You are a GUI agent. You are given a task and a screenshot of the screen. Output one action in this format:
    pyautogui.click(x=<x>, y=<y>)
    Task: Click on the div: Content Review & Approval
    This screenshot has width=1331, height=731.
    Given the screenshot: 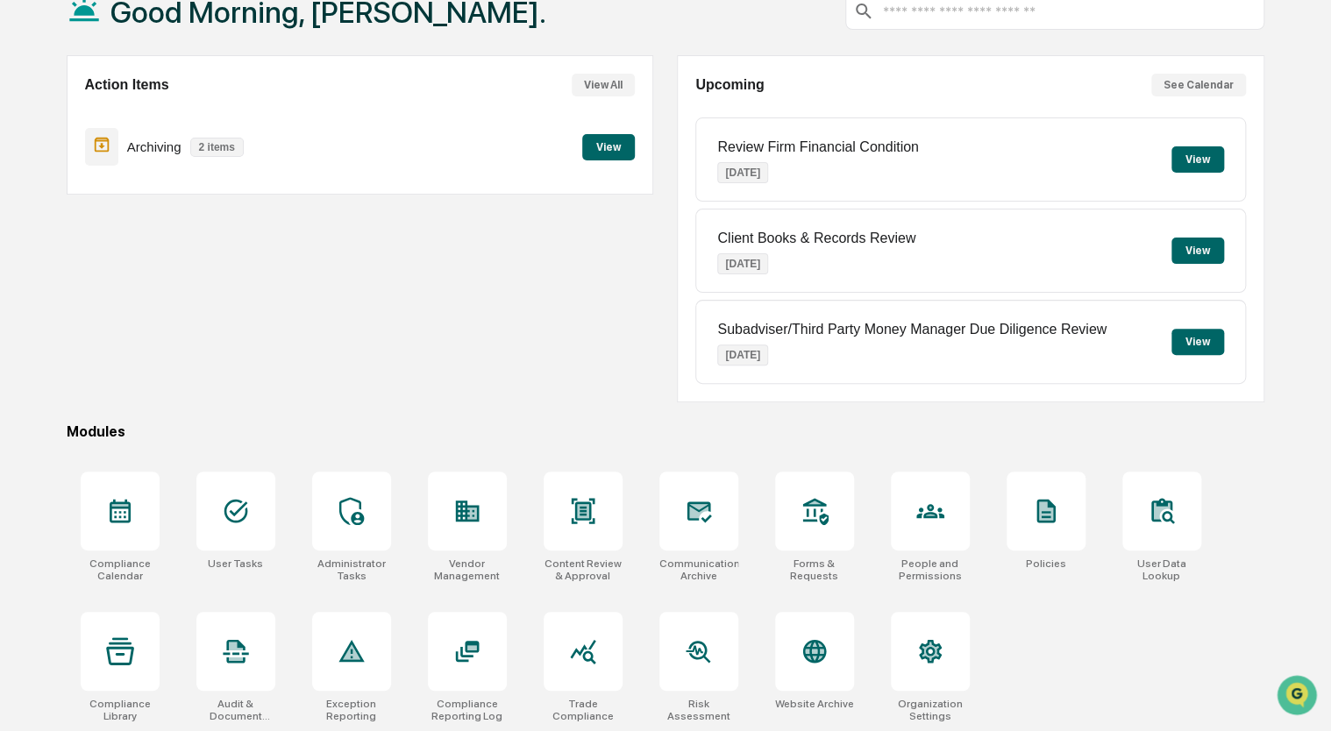 What is the action you would take?
    pyautogui.click(x=583, y=570)
    